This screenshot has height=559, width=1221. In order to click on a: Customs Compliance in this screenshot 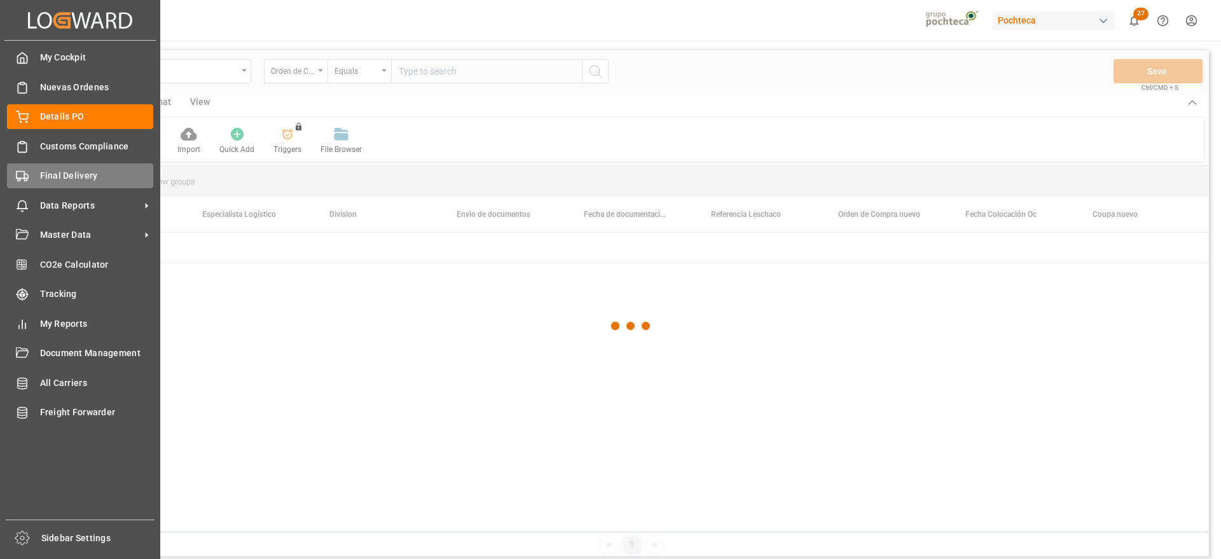, I will do `click(80, 146)`.